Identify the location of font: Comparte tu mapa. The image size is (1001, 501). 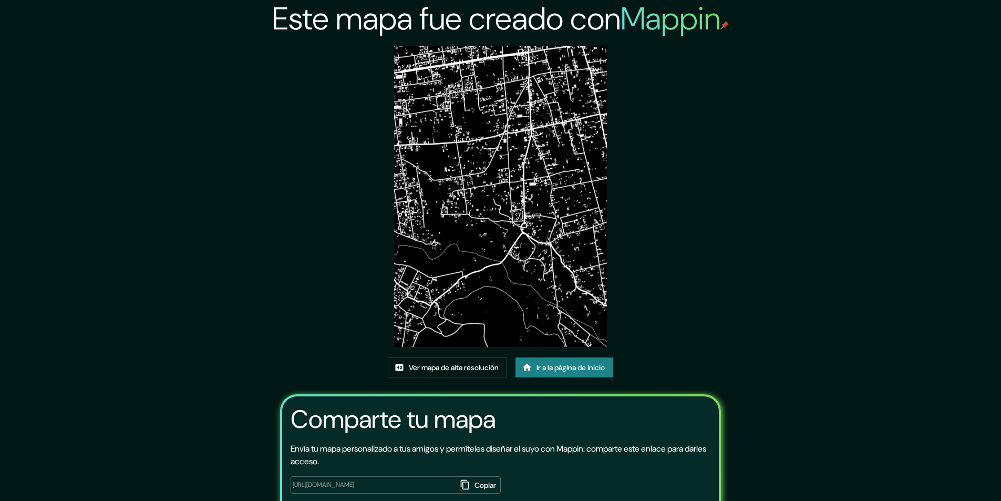
(393, 419).